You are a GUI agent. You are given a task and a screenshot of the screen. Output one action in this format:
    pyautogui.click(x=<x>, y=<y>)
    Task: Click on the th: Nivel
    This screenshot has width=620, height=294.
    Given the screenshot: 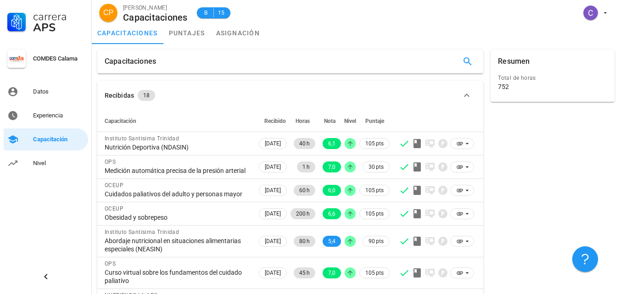 What is the action you would take?
    pyautogui.click(x=350, y=121)
    